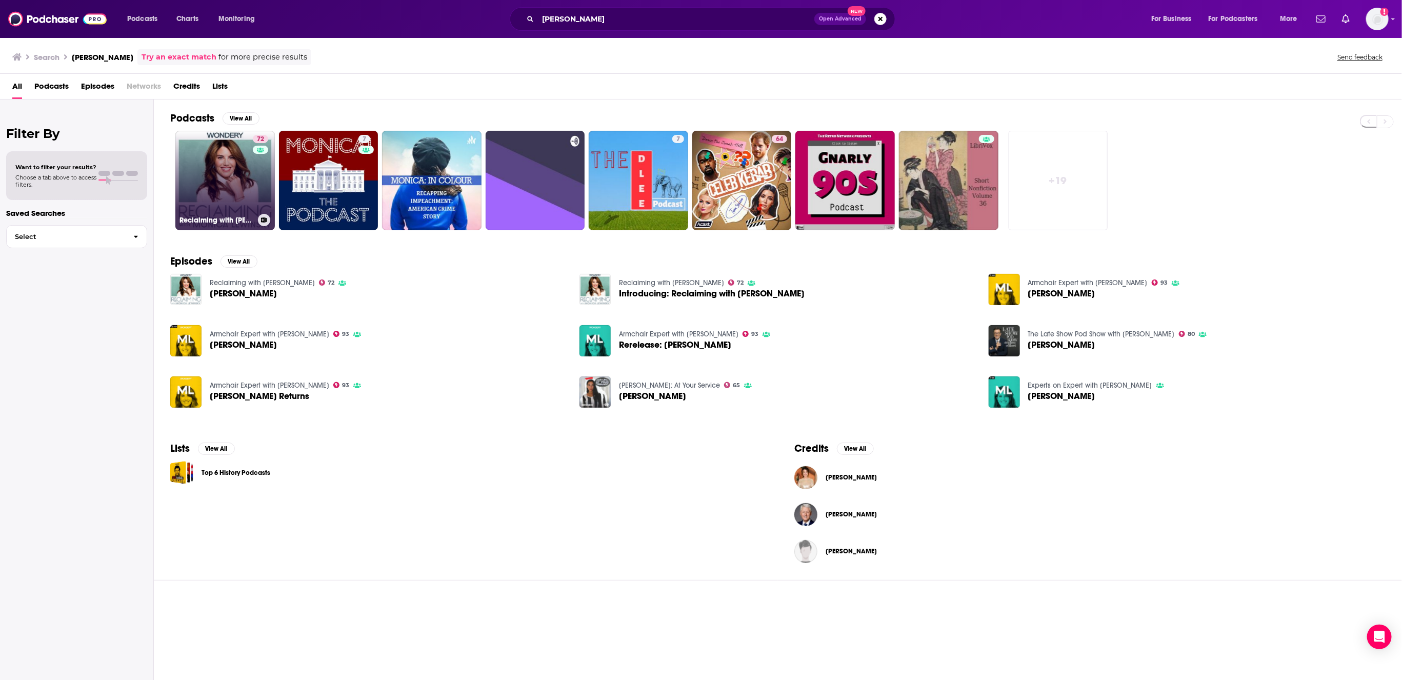  What do you see at coordinates (851, 514) in the screenshot?
I see `a: Bill Clinton` at bounding box center [851, 514].